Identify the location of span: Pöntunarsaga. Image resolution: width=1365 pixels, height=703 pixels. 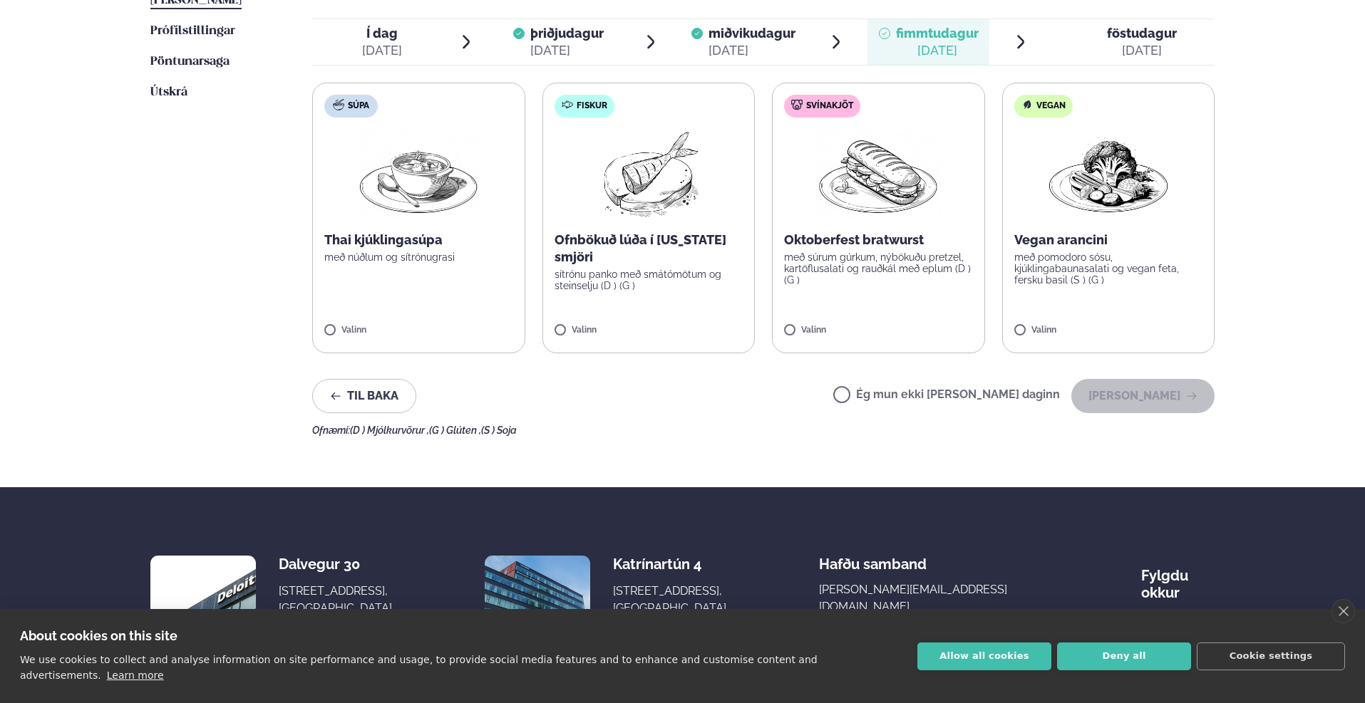
(190, 61).